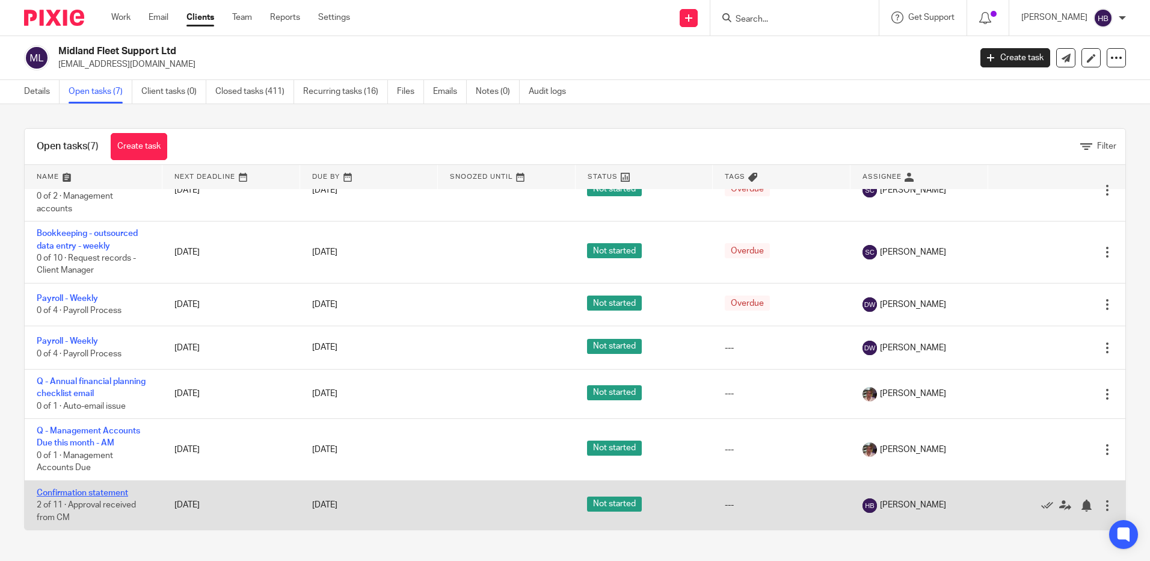  I want to click on a: Clients, so click(200, 17).